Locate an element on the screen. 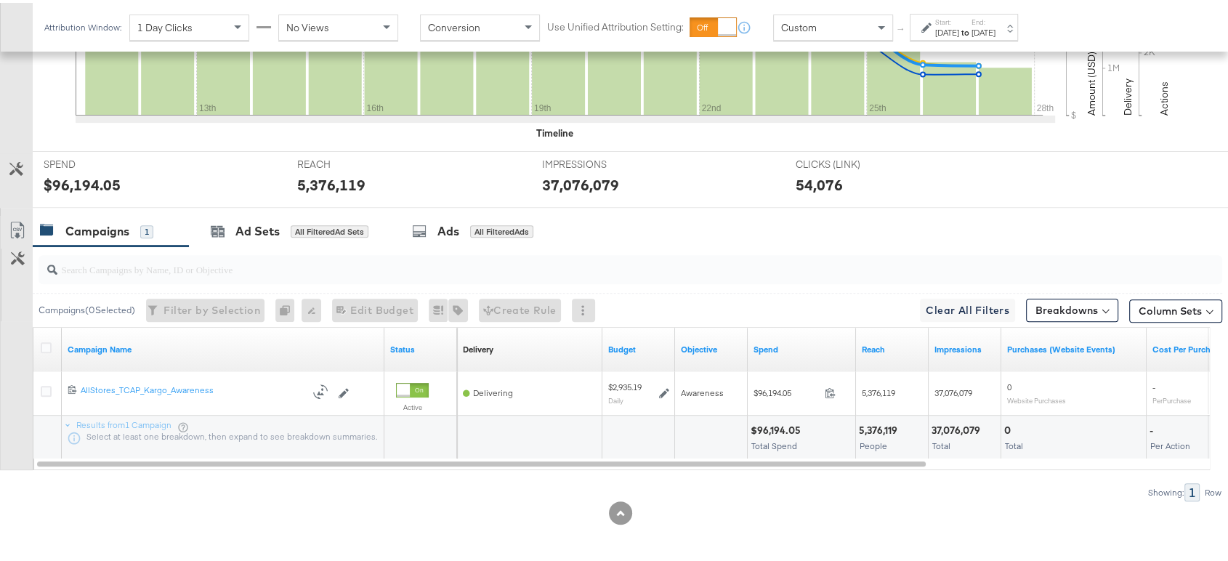  label: Start: is located at coordinates (947, 19).